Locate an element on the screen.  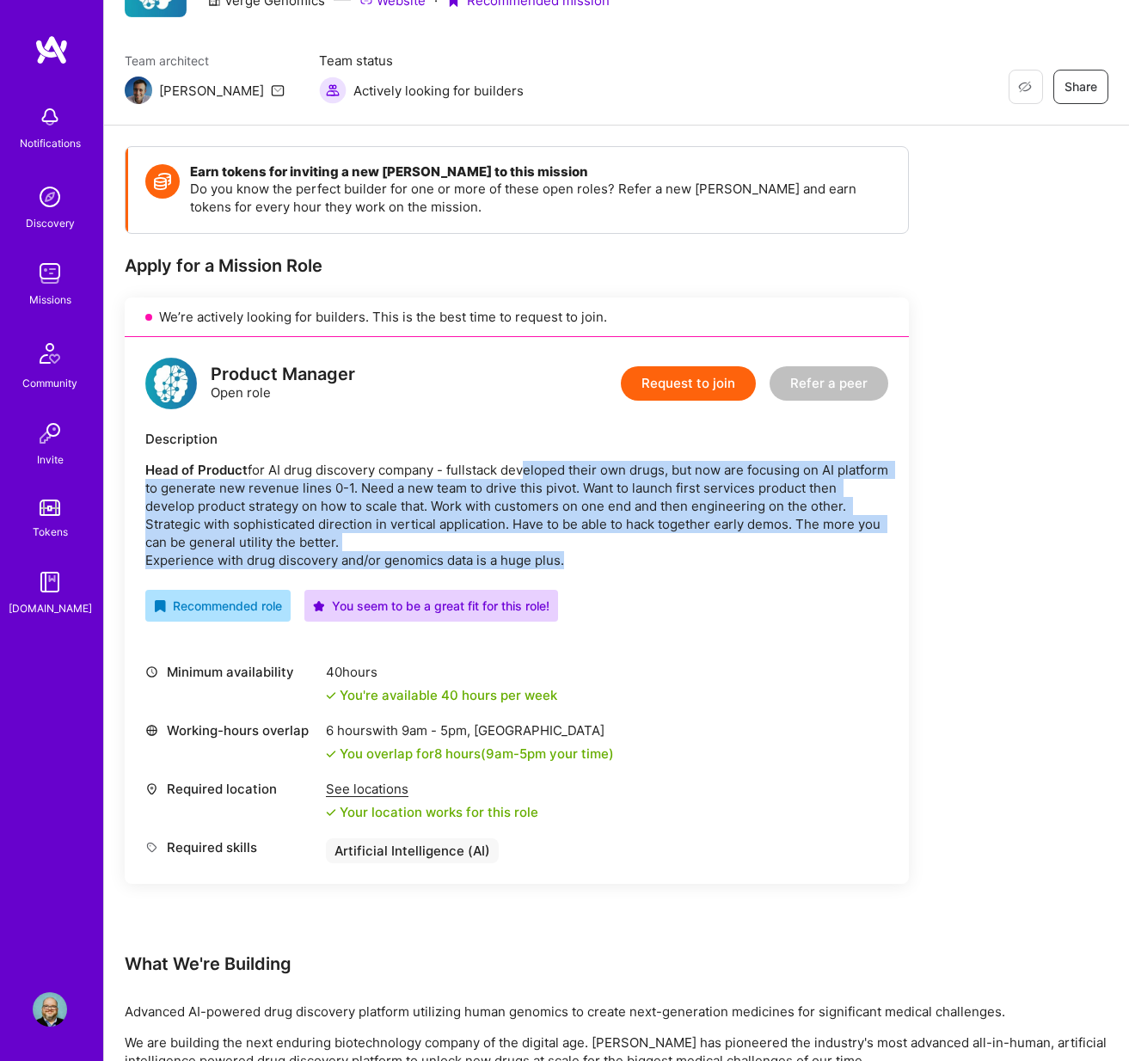
img: tokens is located at coordinates (50, 507).